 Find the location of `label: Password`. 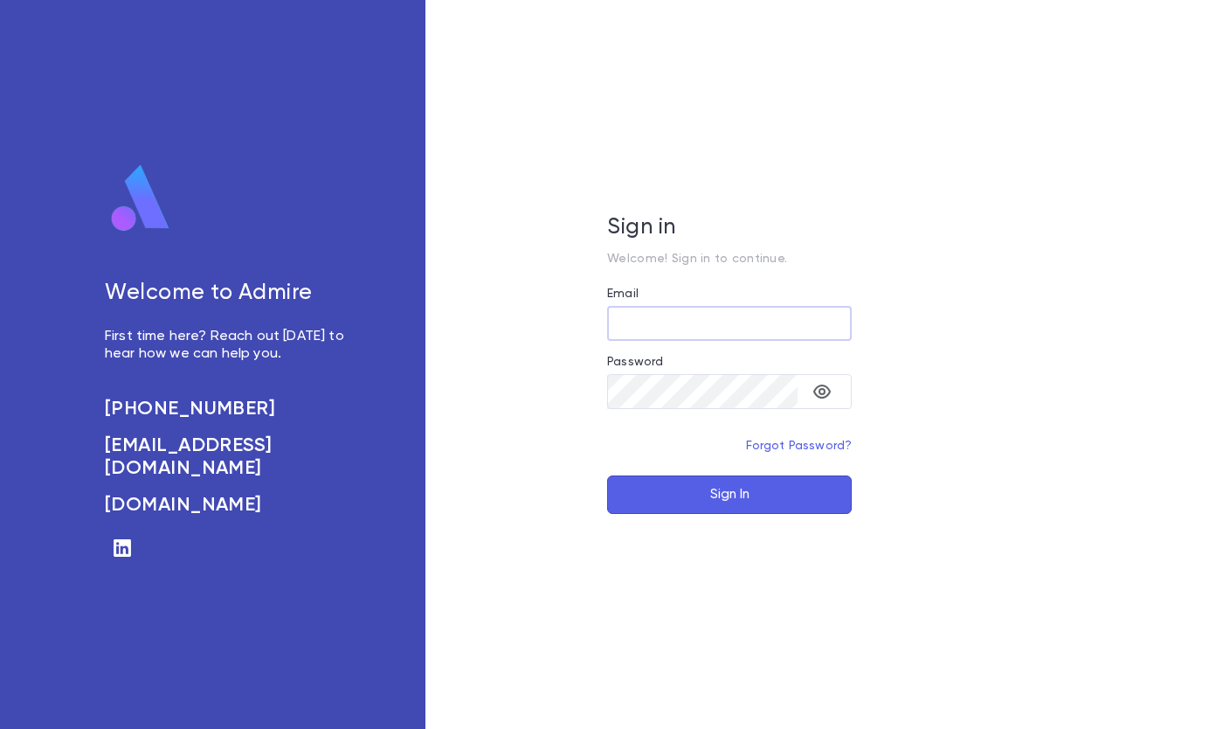

label: Password is located at coordinates (635, 362).